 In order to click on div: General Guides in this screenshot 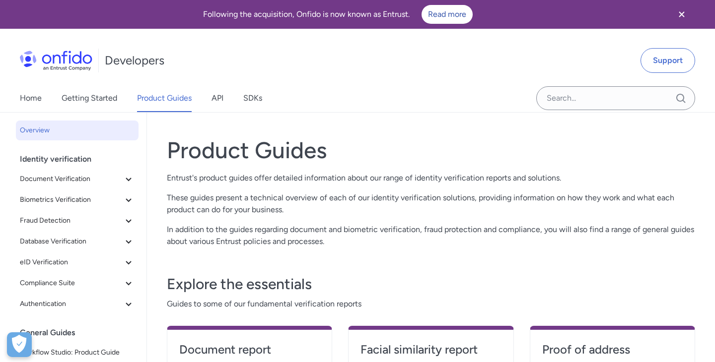, I will do `click(81, 333)`.